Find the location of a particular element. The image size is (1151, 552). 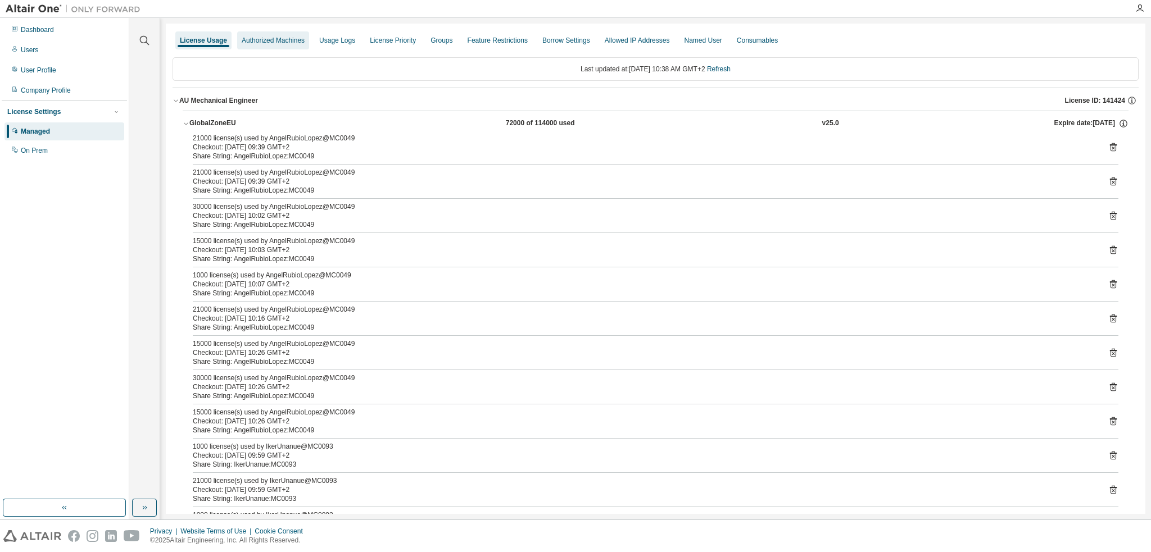

img: altair_logo.svg is located at coordinates (32, 536).